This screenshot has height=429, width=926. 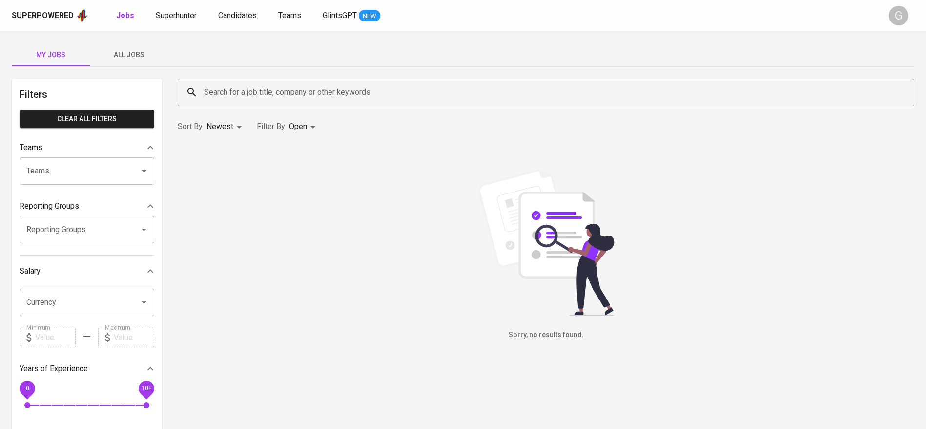 What do you see at coordinates (50, 16) in the screenshot?
I see `a: Superpoweredapp logo` at bounding box center [50, 16].